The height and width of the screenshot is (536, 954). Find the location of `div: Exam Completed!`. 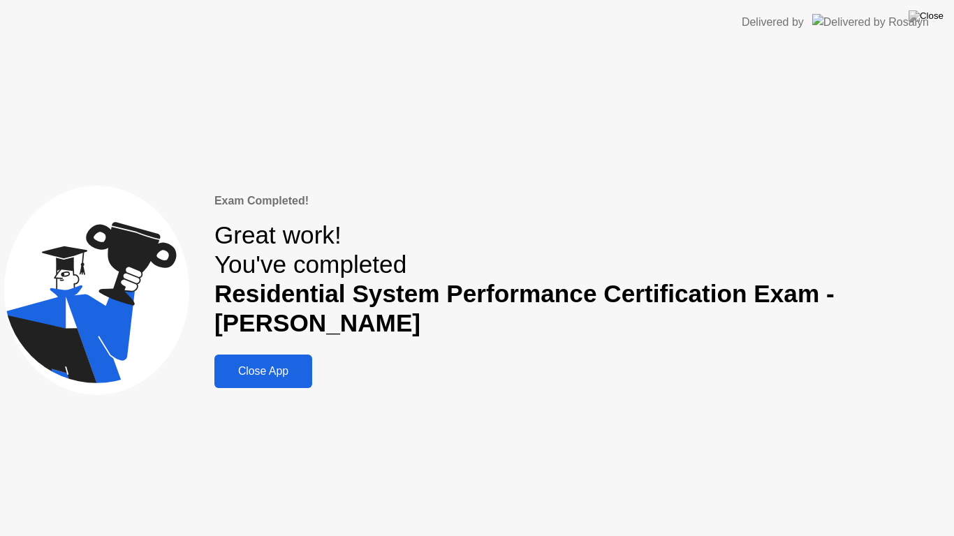

div: Exam Completed! is located at coordinates (582, 201).